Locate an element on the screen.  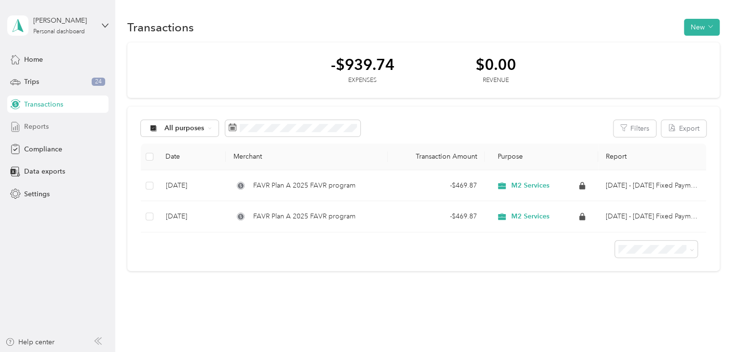
th: Merchant is located at coordinates (306, 157).